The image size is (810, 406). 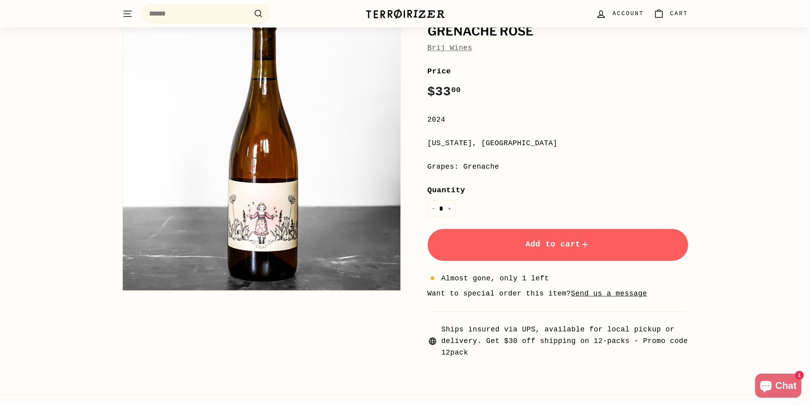 I want to click on span: Account, so click(x=628, y=14).